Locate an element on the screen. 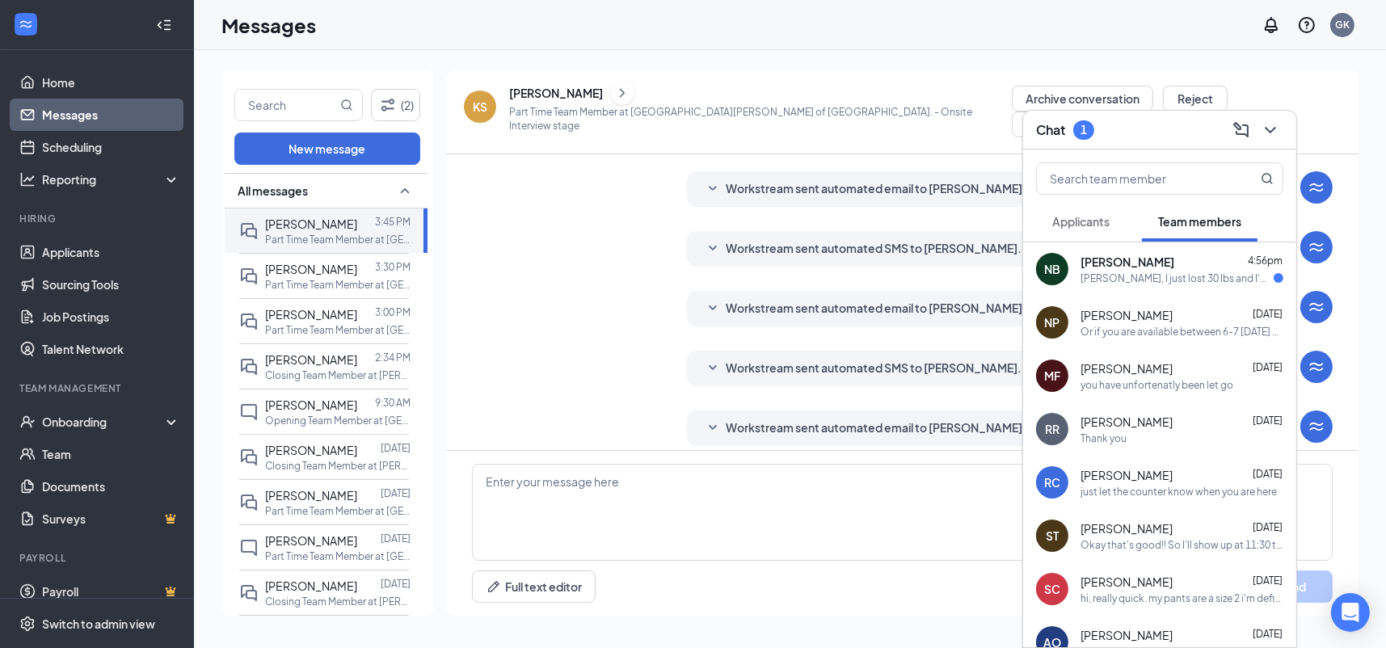 The height and width of the screenshot is (648, 1386). div: MF is located at coordinates (1052, 376).